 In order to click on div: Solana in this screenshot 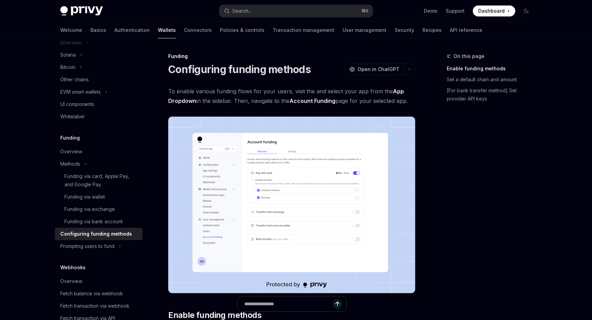, I will do `click(68, 55)`.